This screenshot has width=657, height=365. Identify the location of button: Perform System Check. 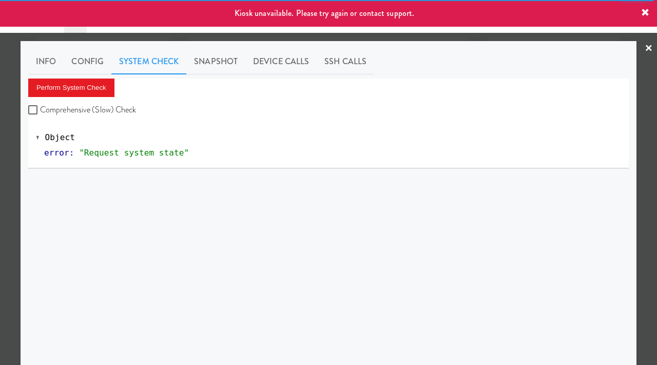
(71, 88).